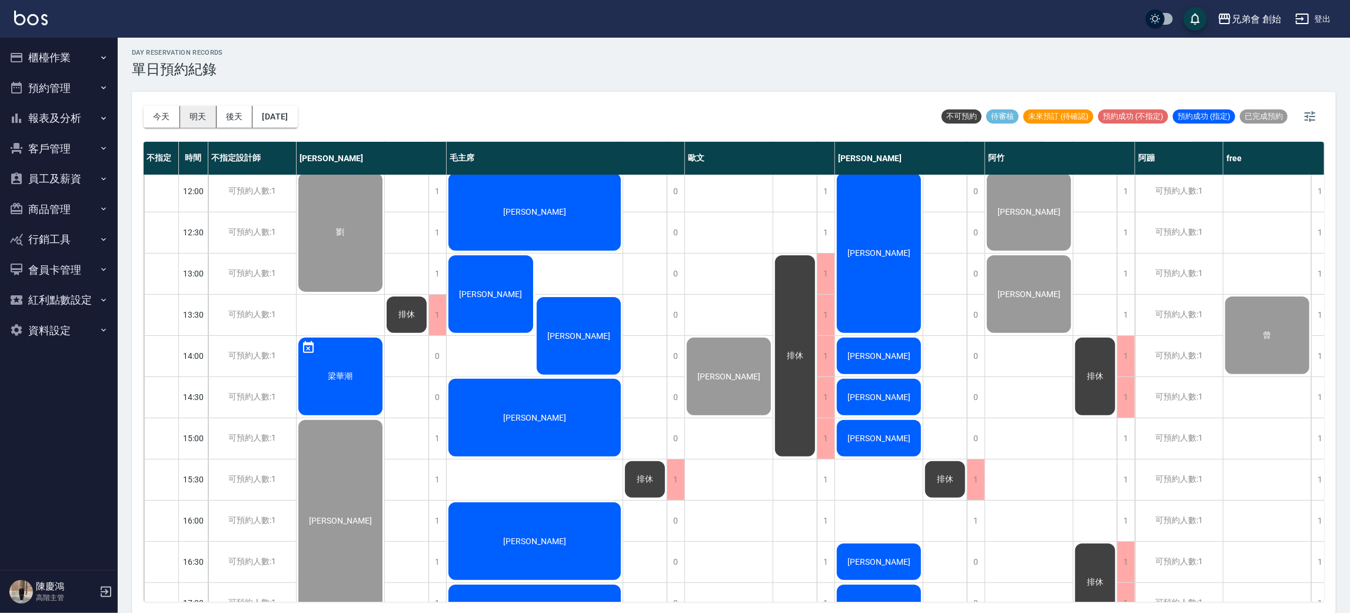 This screenshot has width=1350, height=613. Describe the element at coordinates (59, 118) in the screenshot. I see `button: 報表及分析` at that location.